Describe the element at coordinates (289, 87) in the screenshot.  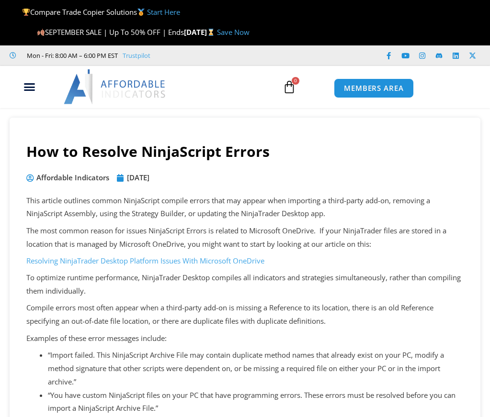
I see `a: 0` at that location.